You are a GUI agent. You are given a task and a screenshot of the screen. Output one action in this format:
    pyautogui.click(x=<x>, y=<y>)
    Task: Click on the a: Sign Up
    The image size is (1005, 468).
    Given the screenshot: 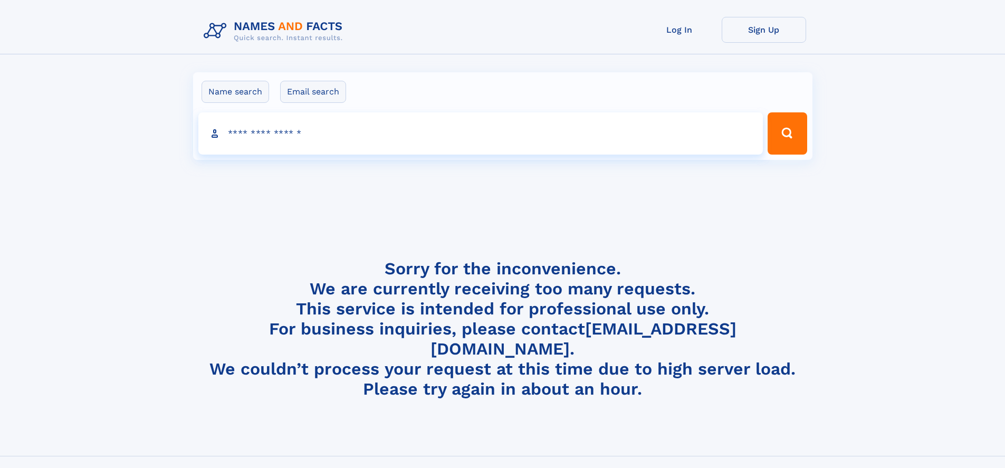 What is the action you would take?
    pyautogui.click(x=764, y=30)
    